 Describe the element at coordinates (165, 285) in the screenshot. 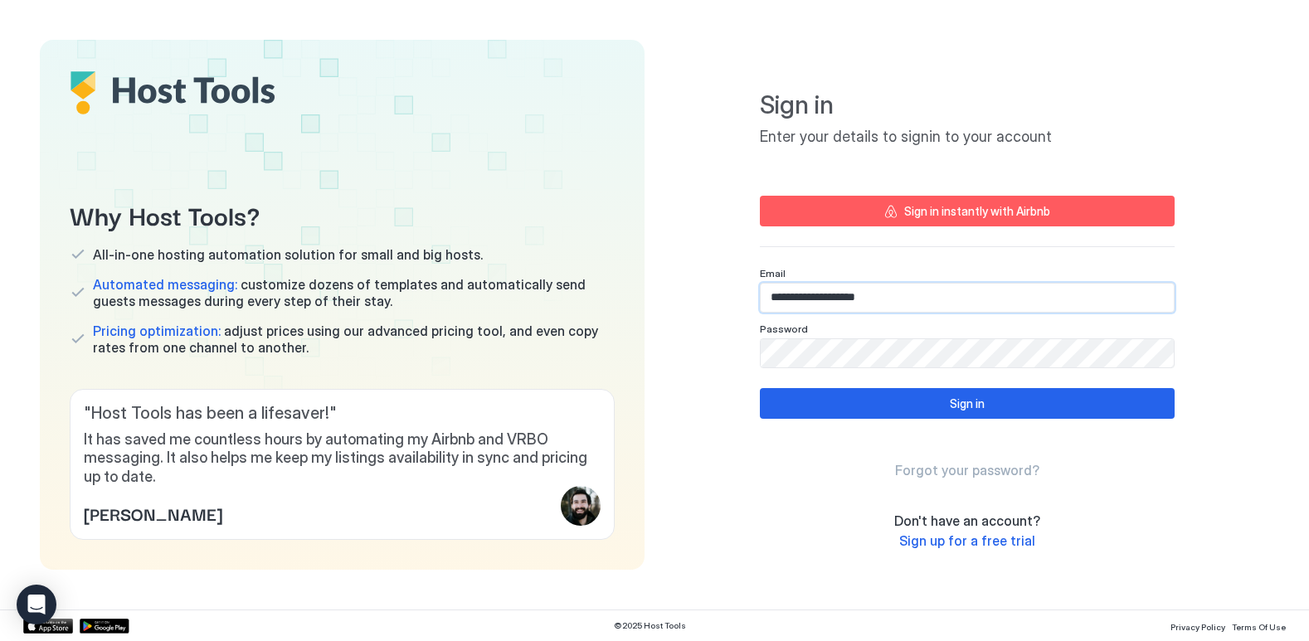

I see `span: Automated messaging:` at that location.